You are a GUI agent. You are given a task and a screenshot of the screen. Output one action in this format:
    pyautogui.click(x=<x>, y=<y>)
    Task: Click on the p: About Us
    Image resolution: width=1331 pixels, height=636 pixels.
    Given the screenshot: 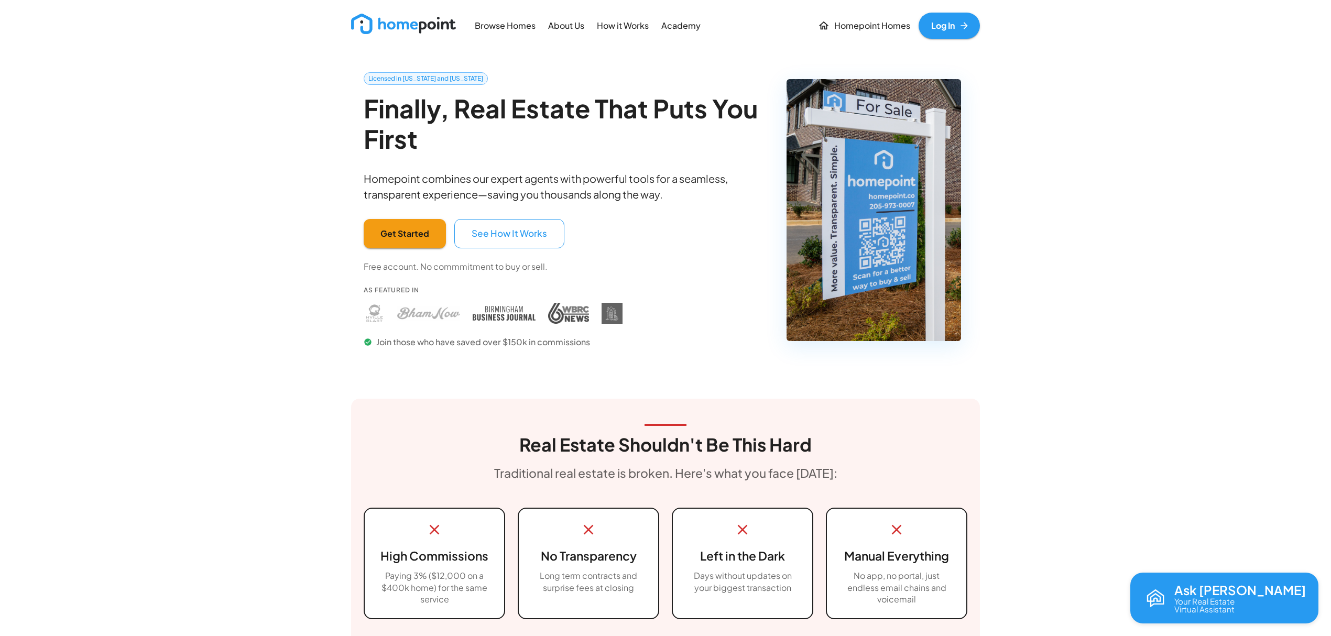 What is the action you would take?
    pyautogui.click(x=566, y=26)
    